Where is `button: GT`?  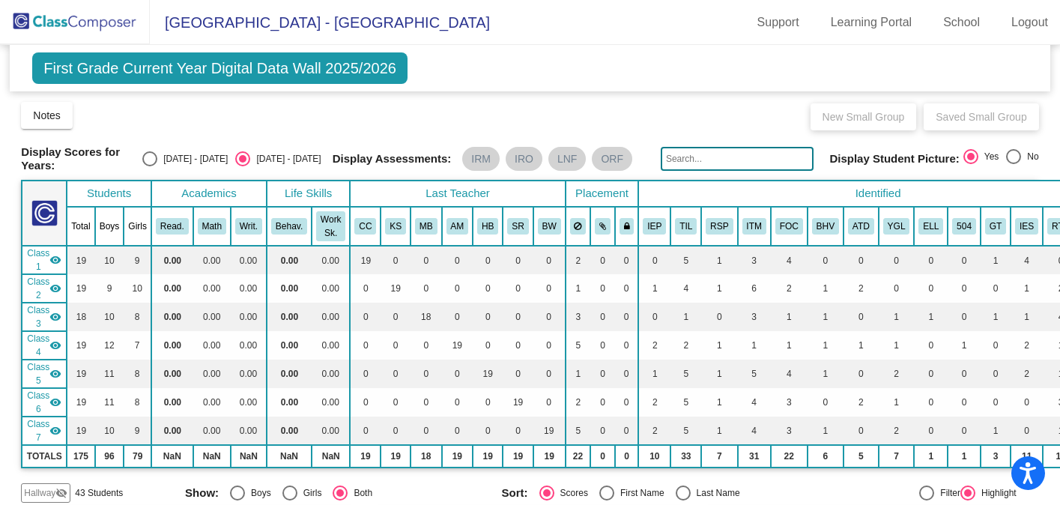 button: GT is located at coordinates (996, 226).